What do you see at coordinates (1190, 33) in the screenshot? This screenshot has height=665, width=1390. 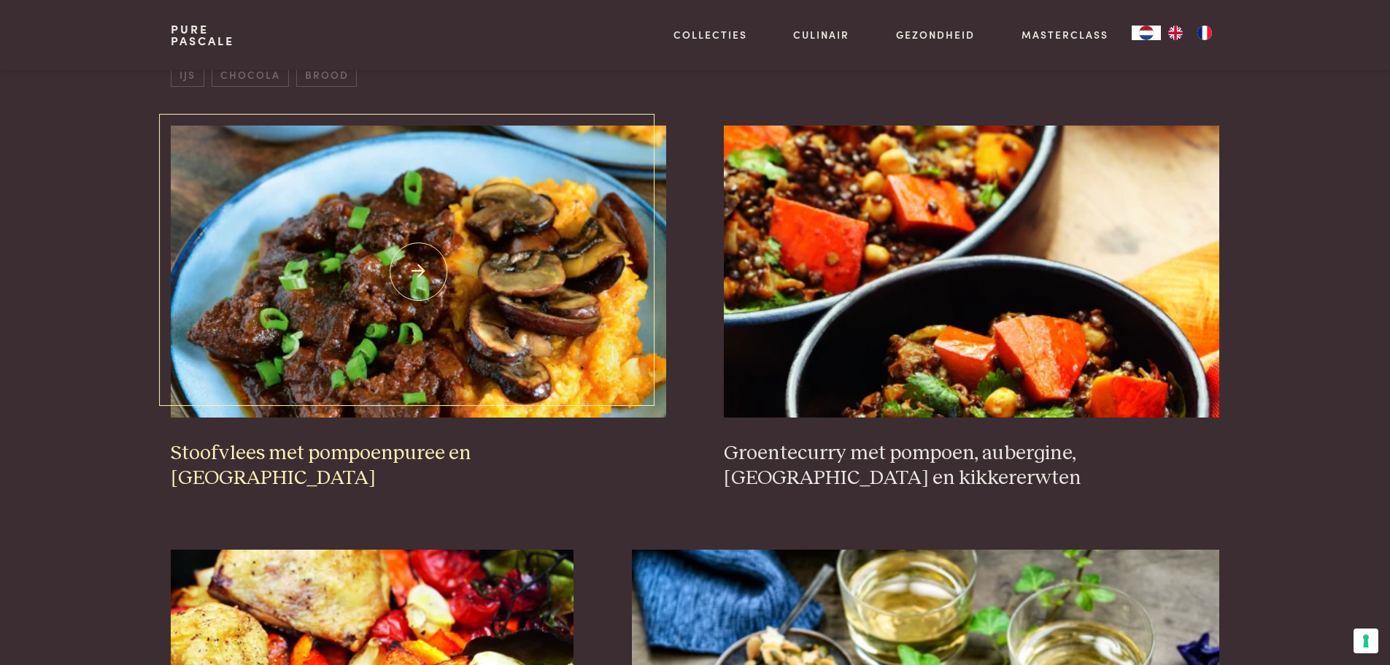 I see `ul: Language list` at bounding box center [1190, 33].